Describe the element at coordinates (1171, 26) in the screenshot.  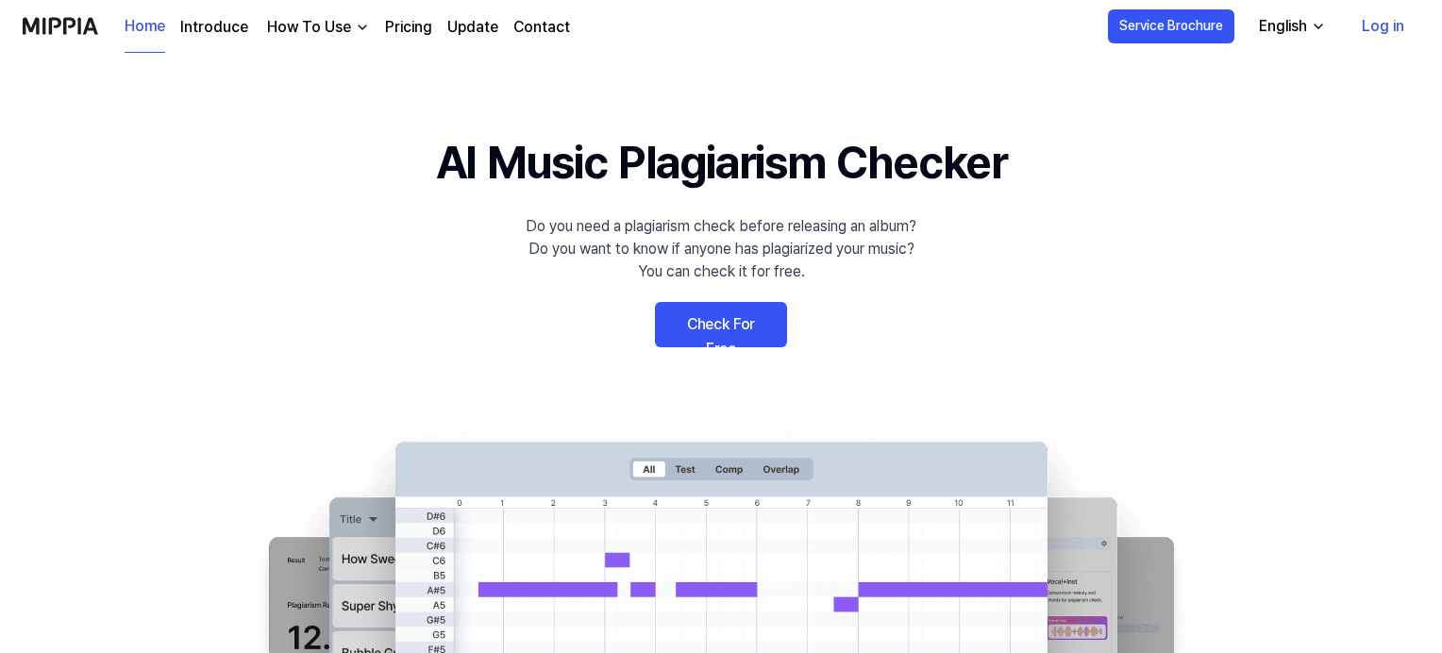
I see `button: Service Brochure` at that location.